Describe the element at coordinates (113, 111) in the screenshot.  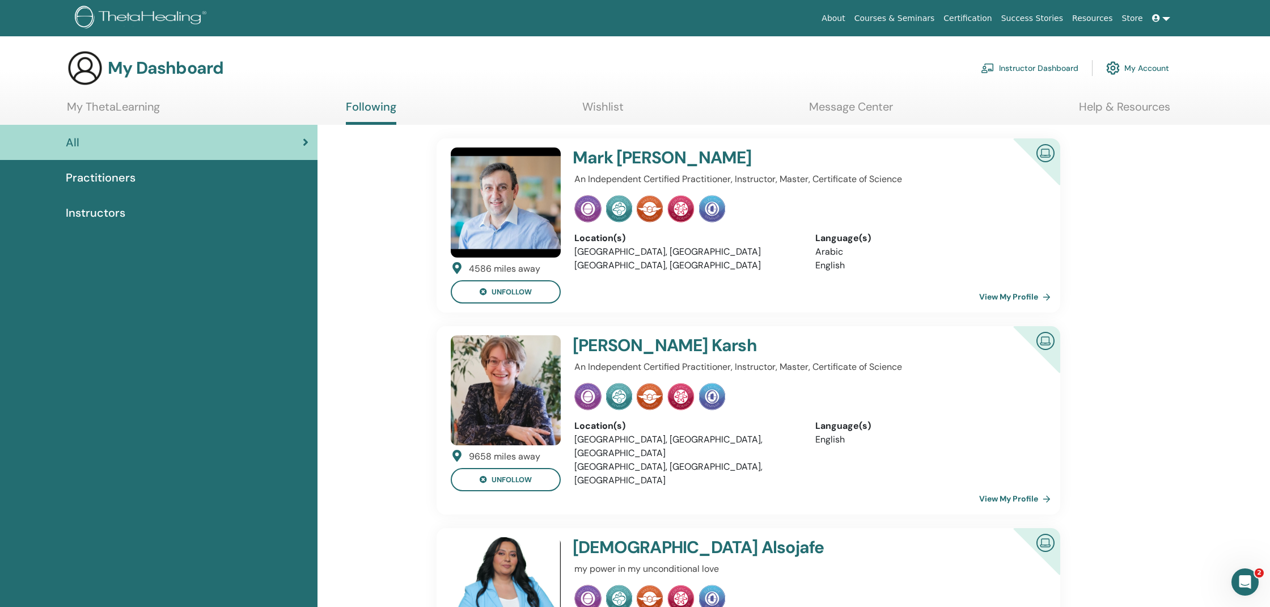
I see `a: My ThetaLearning` at that location.